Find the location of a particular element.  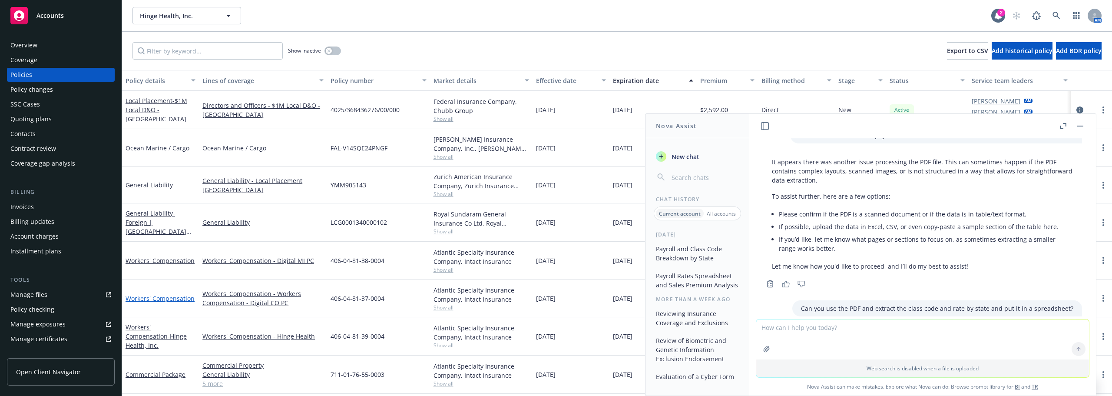

p: Current account is located at coordinates (680, 213).